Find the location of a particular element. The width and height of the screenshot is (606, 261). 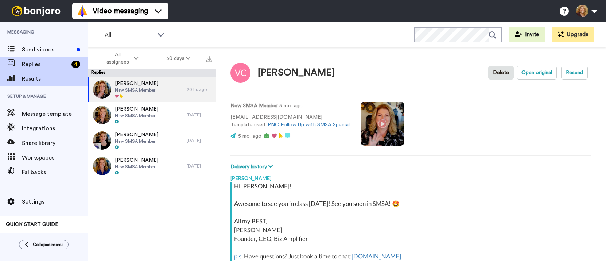

img: Image of Vickie Cornett is located at coordinates (240, 73).